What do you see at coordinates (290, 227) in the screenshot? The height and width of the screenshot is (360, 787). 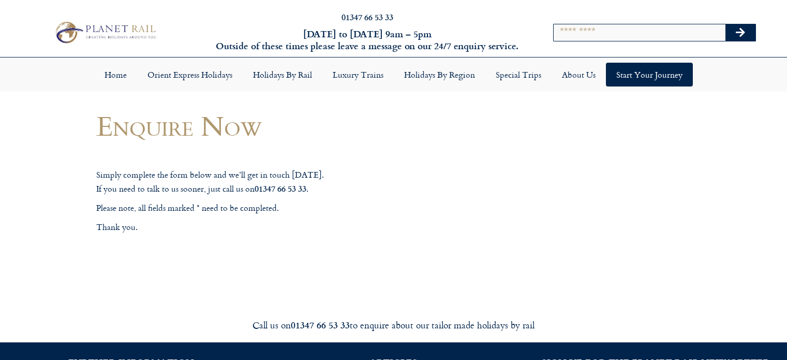 I see `p: Thank you.` at bounding box center [290, 227].